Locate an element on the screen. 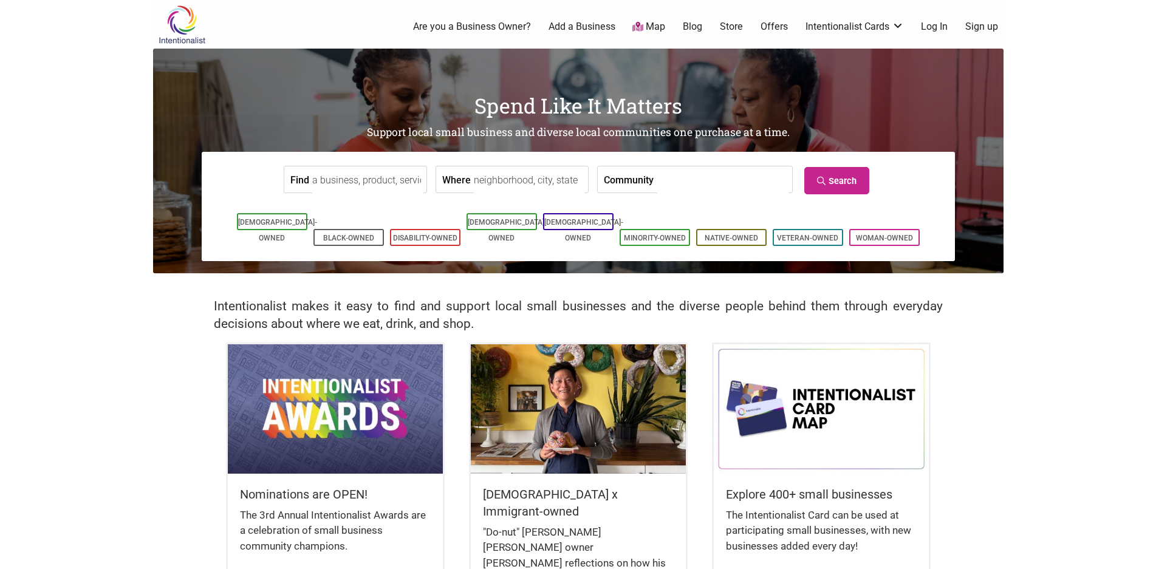  input: neighborhood, city, state is located at coordinates (529, 180).